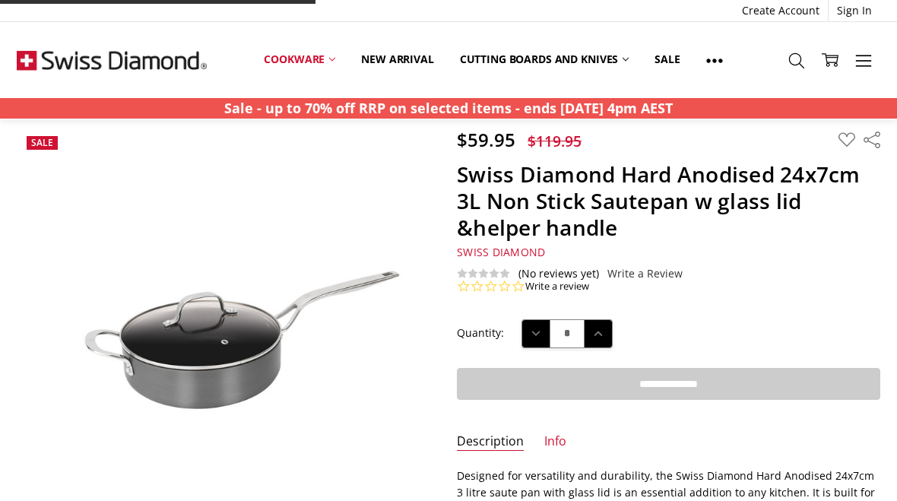 Image resolution: width=897 pixels, height=501 pixels. What do you see at coordinates (112, 60) in the screenshot?
I see `img: Free Shipping On Every Order` at bounding box center [112, 60].